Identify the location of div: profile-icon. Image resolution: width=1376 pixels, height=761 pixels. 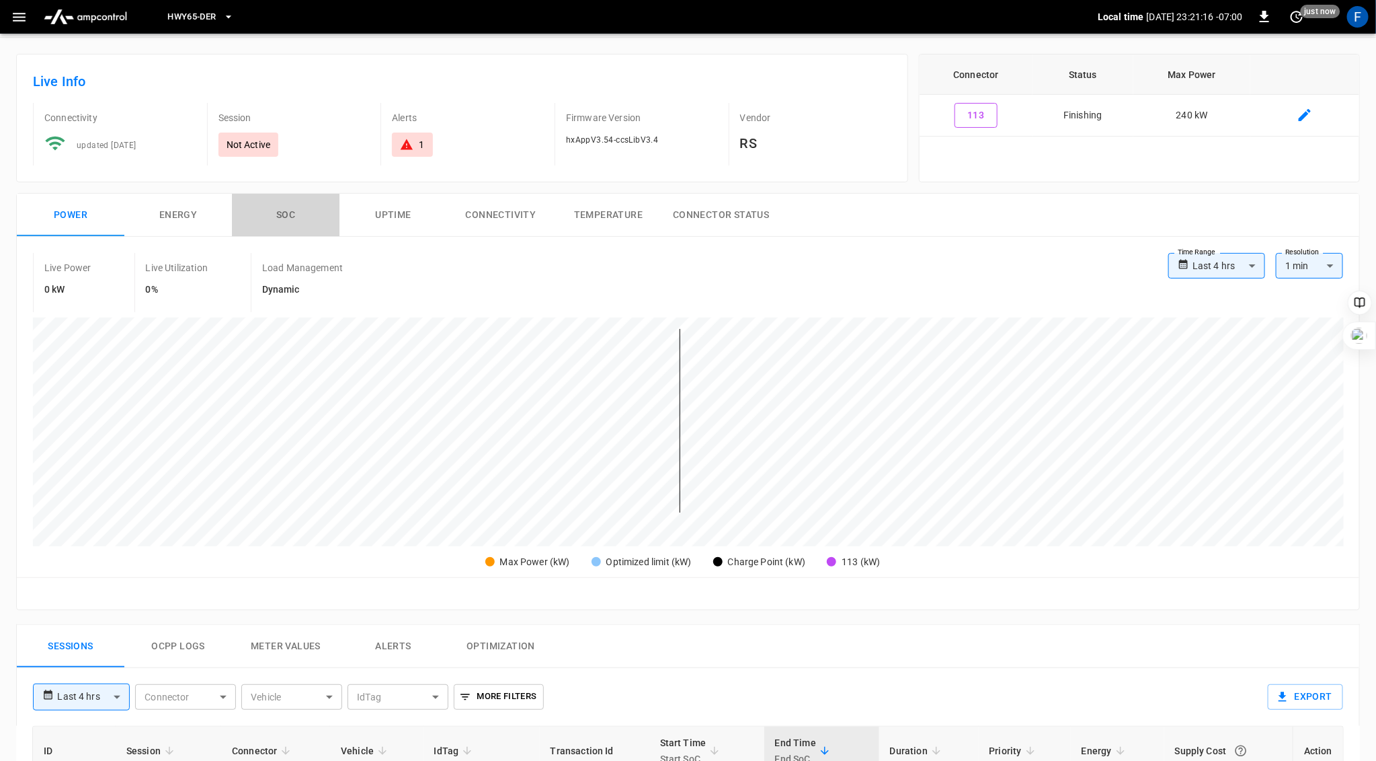
(1358, 17).